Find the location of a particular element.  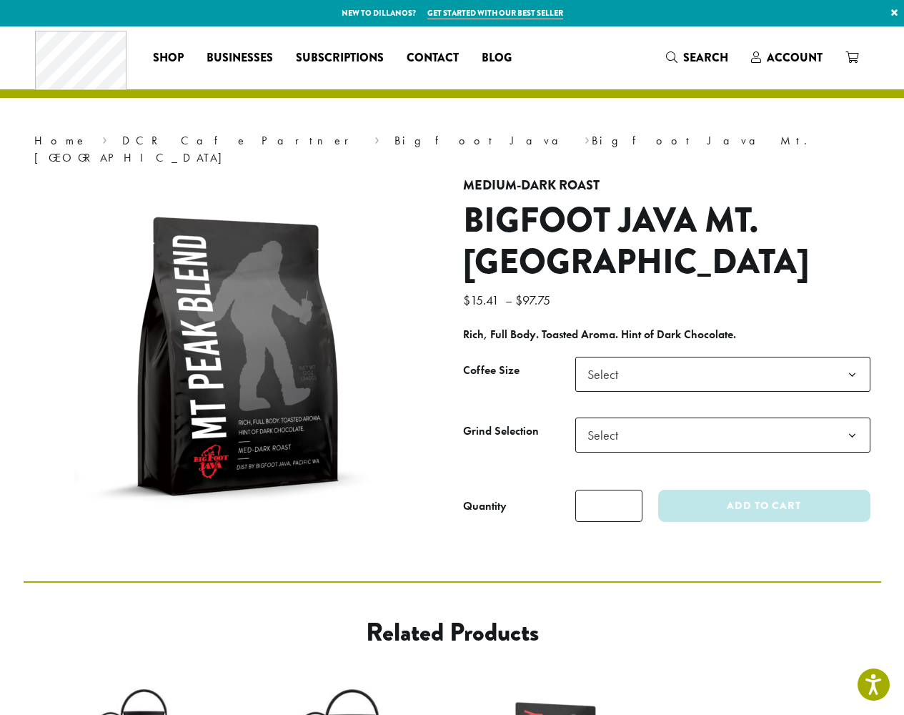

div: Quantity is located at coordinates (485, 506).